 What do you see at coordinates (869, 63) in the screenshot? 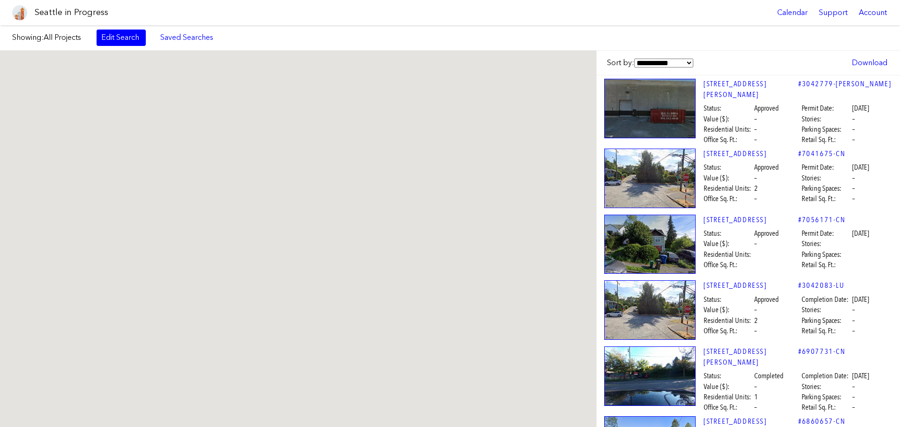
I see `a: Download` at bounding box center [869, 63].